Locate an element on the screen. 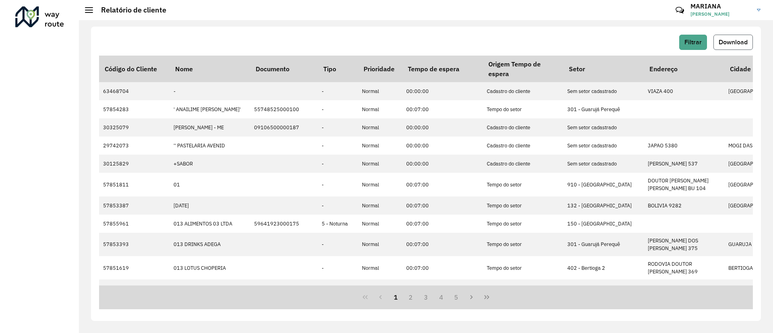 The width and height of the screenshot is (773, 333). td: 013 DRINKS ADEGA is located at coordinates (210, 244).